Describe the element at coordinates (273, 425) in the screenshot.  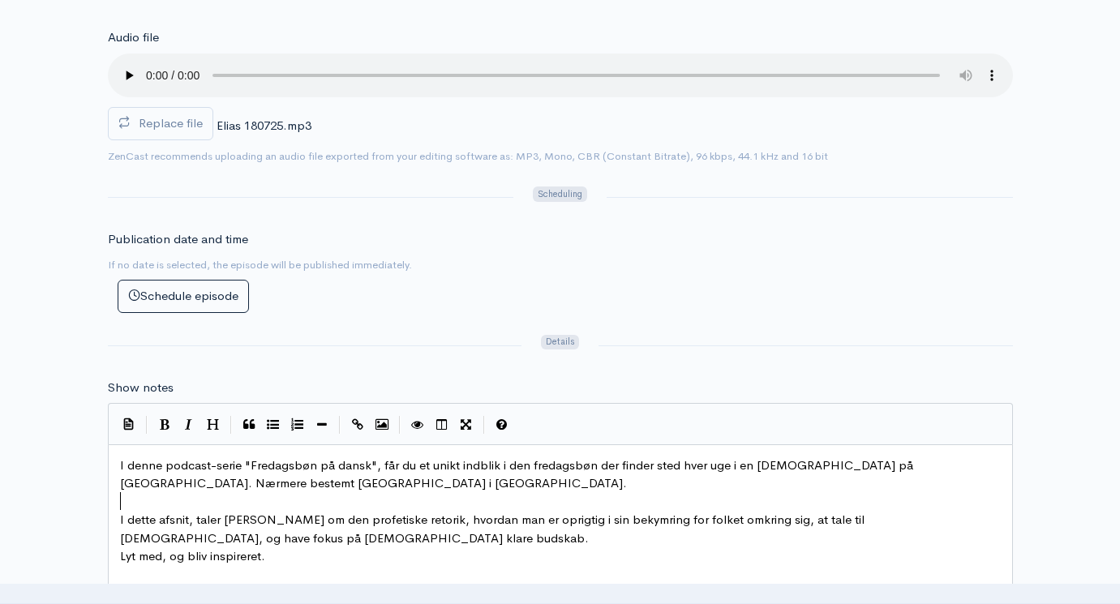
I see `button: Generic List` at that location.